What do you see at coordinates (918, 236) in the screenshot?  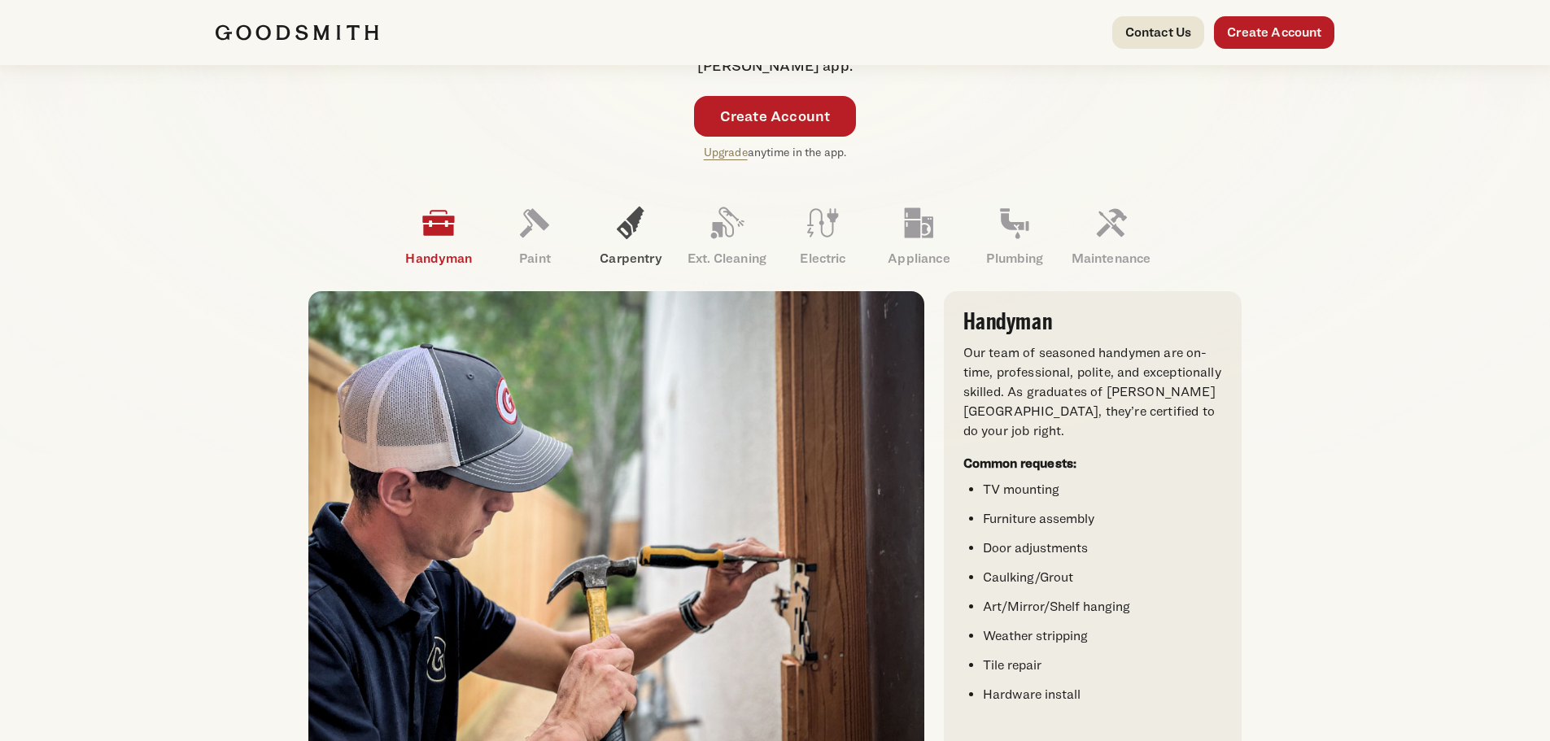 I see `a: Appliance` at bounding box center [918, 236].